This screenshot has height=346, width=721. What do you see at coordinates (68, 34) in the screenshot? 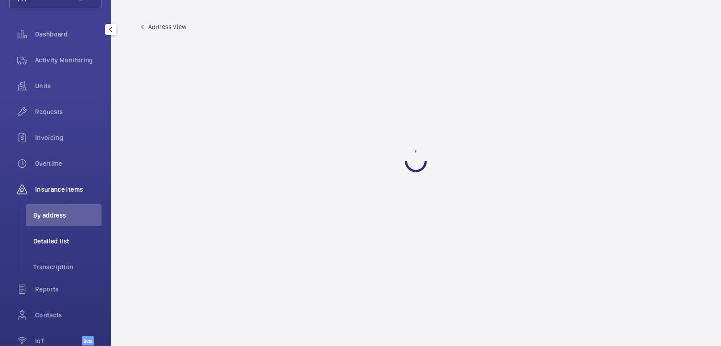
I see `span: Dashboard` at bounding box center [68, 34].